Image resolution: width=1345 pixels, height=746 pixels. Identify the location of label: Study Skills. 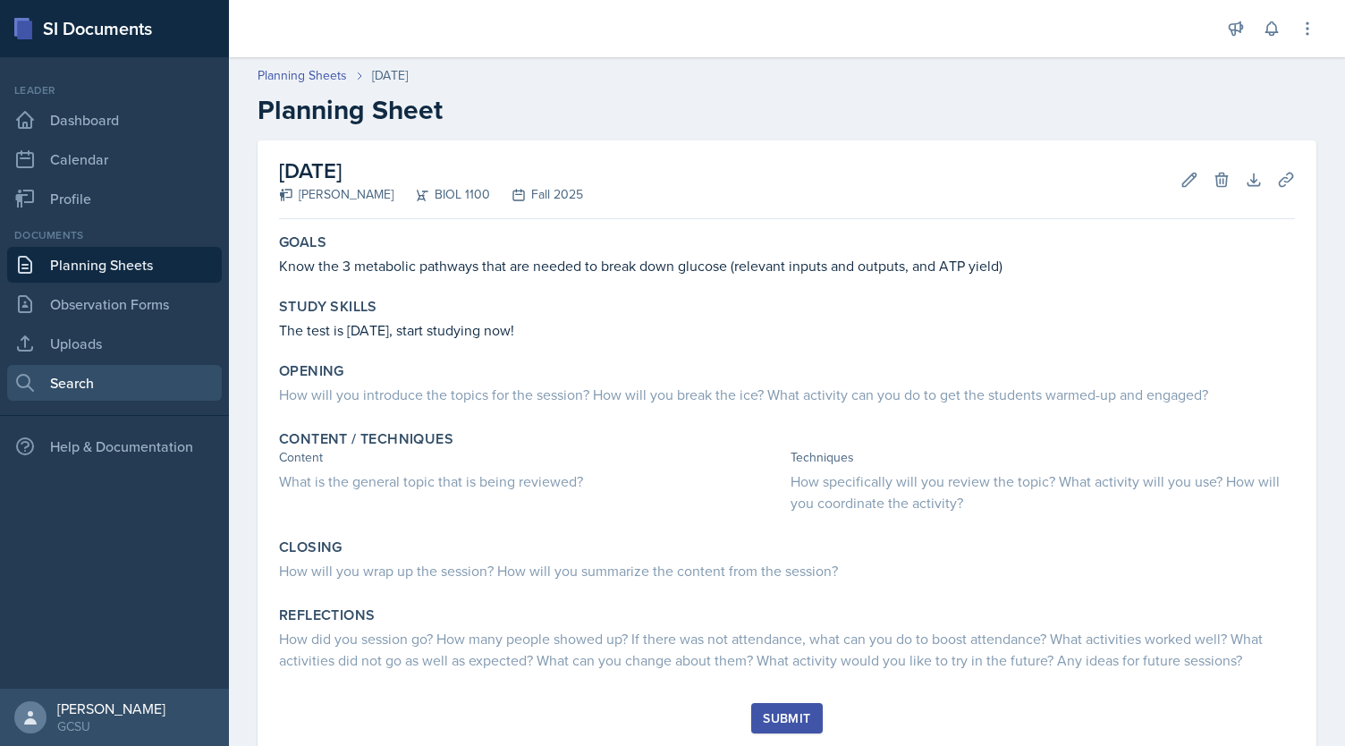
(328, 307).